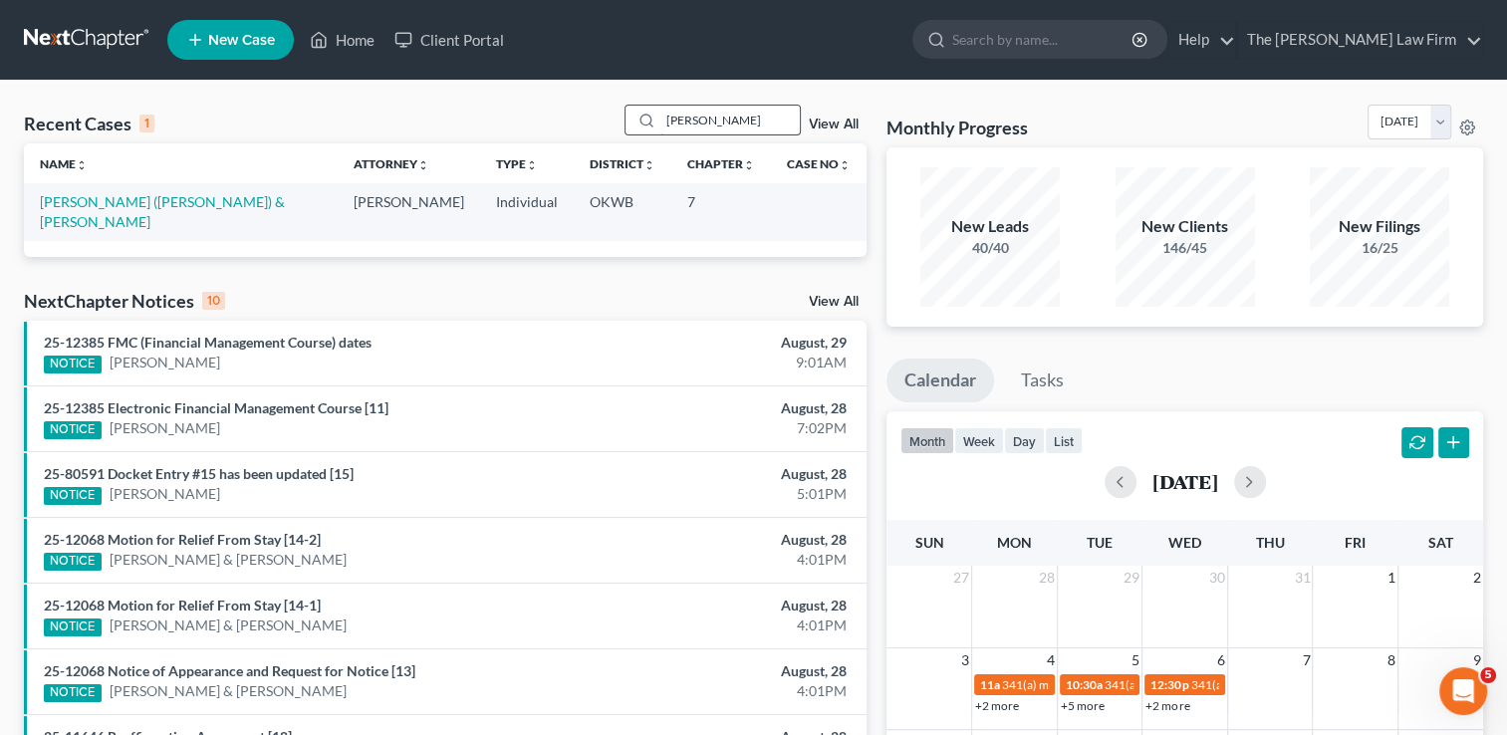 Image resolution: width=1507 pixels, height=735 pixels. What do you see at coordinates (1392, 661) in the screenshot?
I see `span: 8` at bounding box center [1392, 661].